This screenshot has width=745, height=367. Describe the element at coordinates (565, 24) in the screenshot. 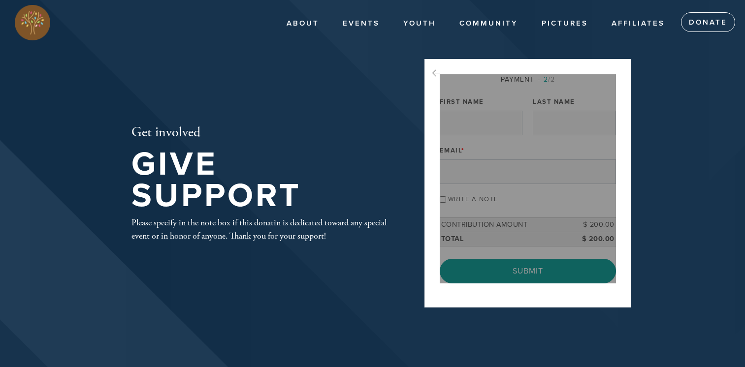

I see `a: PICTURES` at that location.